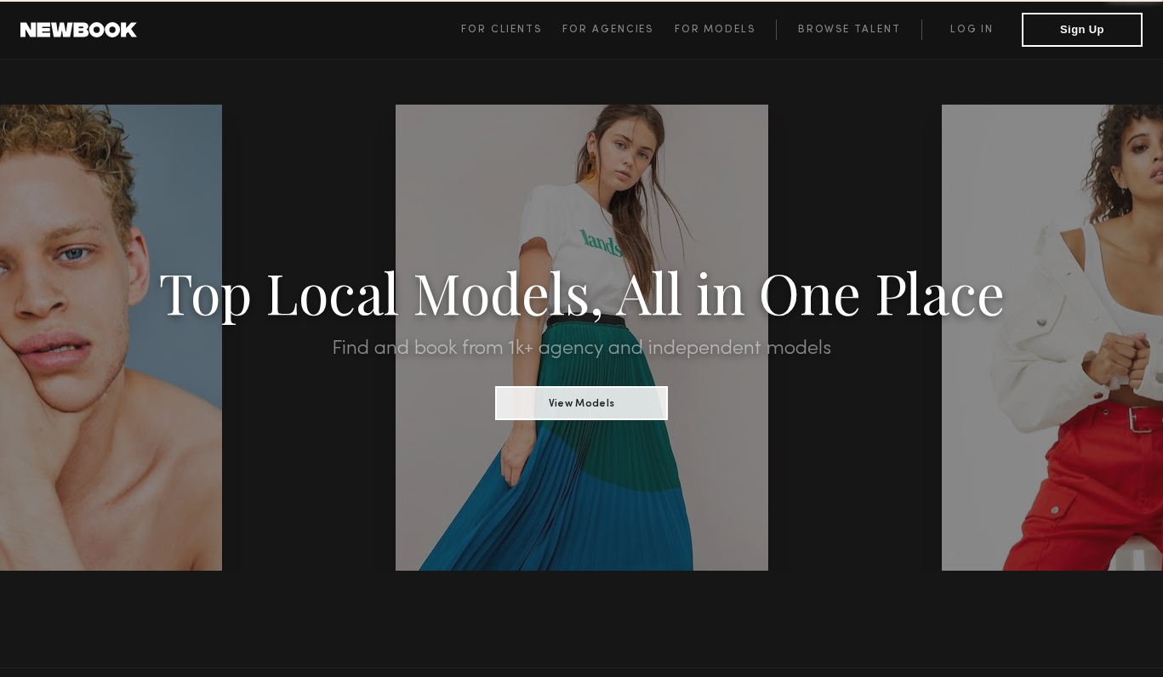 The image size is (1163, 677). I want to click on a: For Agencies, so click(618, 30).